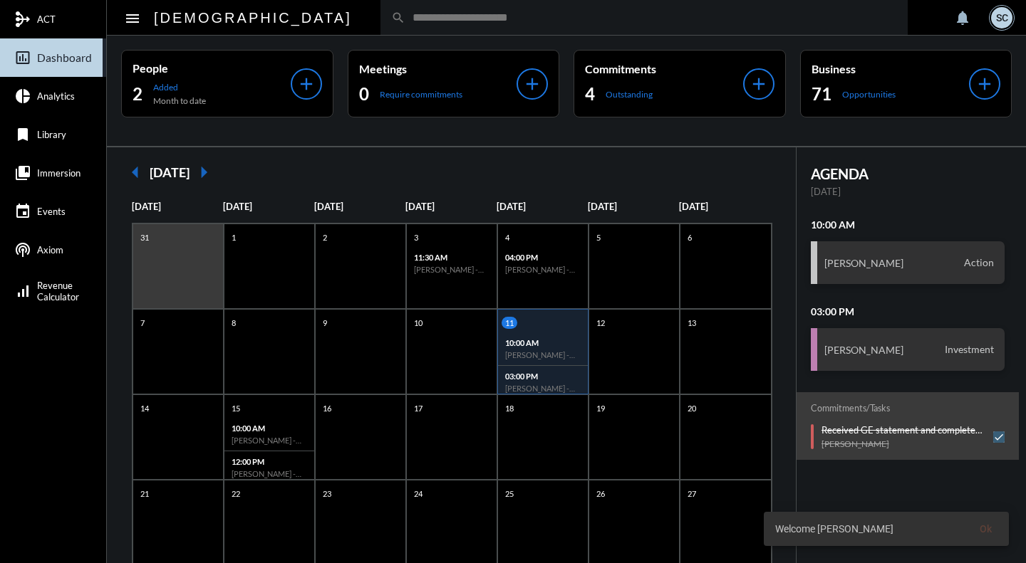 Image resolution: width=1026 pixels, height=563 pixels. I want to click on p: 04:00 PM, so click(543, 257).